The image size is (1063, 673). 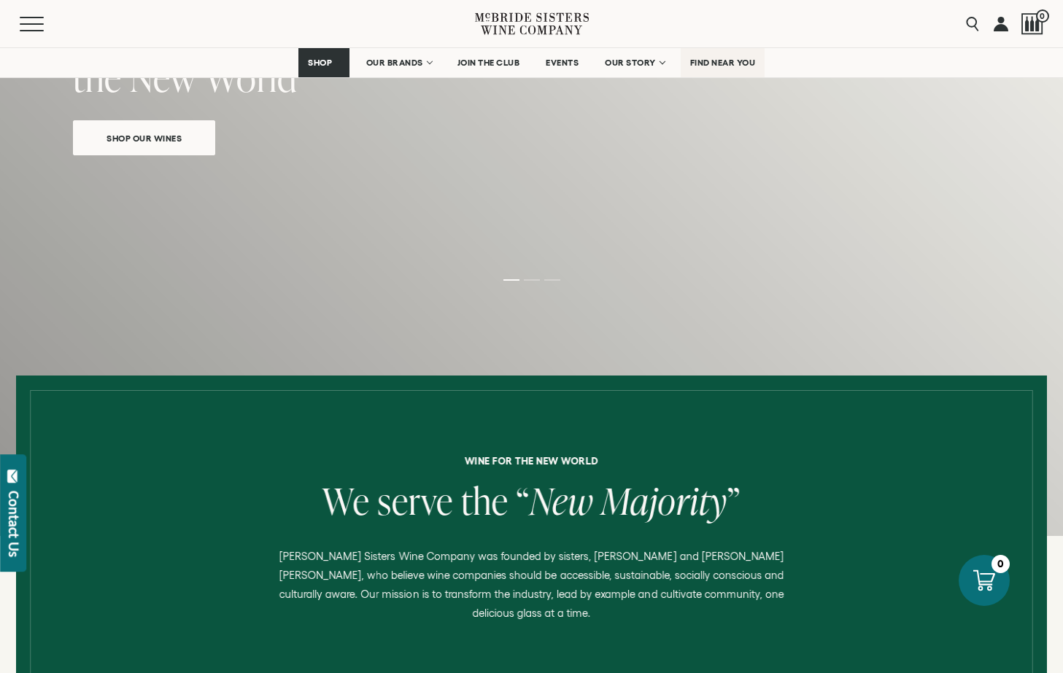 What do you see at coordinates (14, 524) in the screenshot?
I see `div: Contact Us` at bounding box center [14, 524].